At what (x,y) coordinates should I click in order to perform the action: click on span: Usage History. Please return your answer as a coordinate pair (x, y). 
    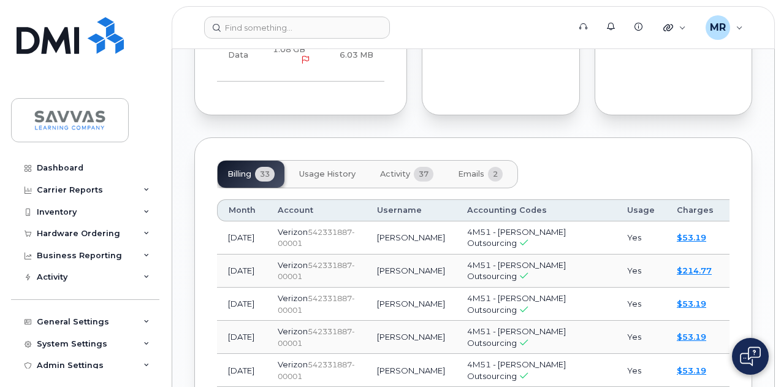
    Looking at the image, I should click on (327, 174).